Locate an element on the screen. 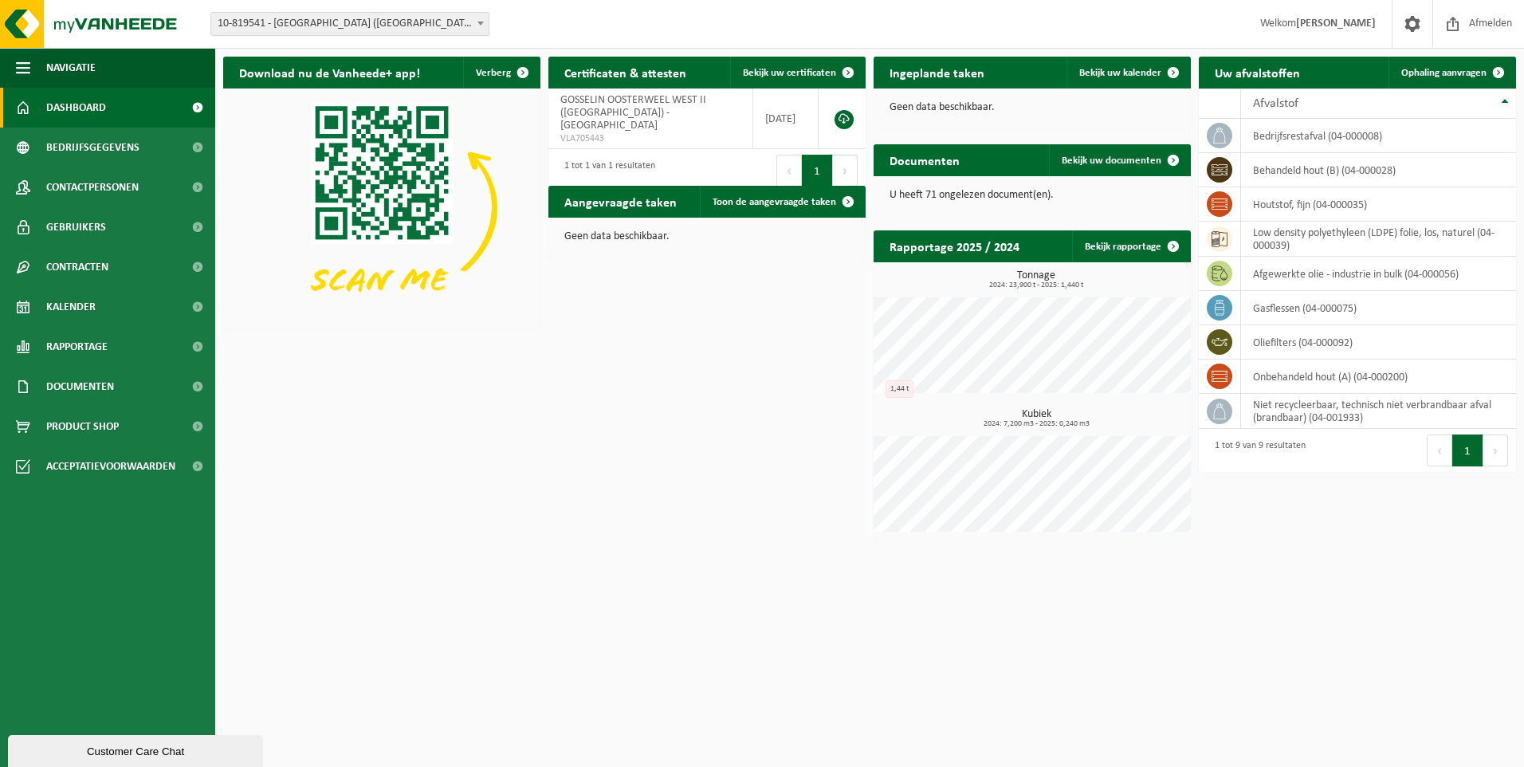  span: Bekijk uw documenten is located at coordinates (1111, 160).